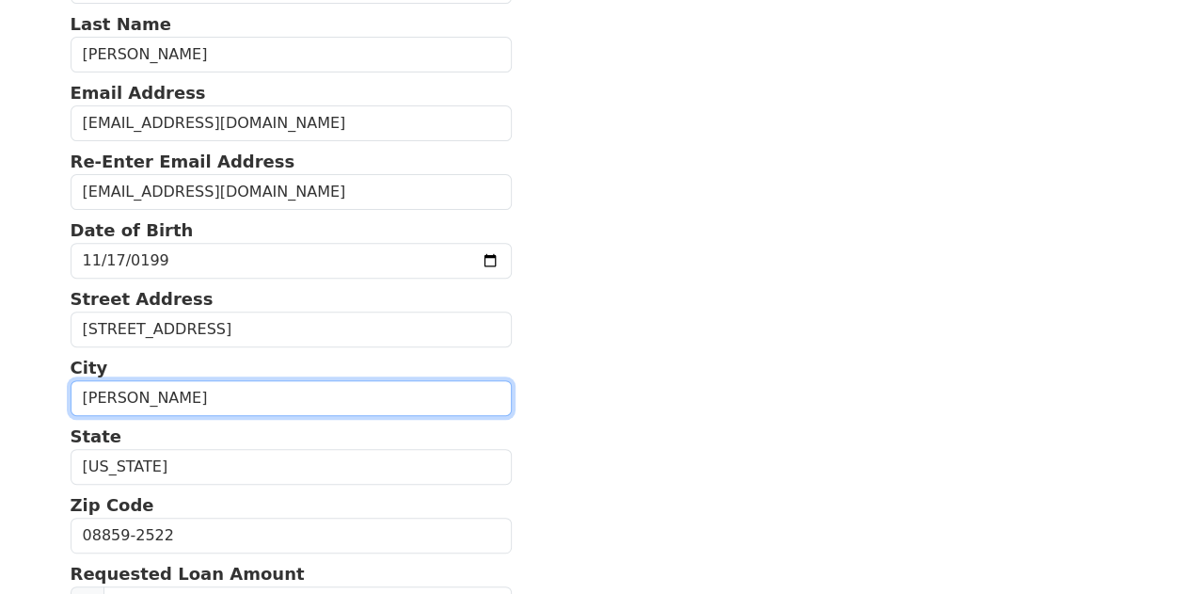 This screenshot has height=594, width=1190. Describe the element at coordinates (96, 435) in the screenshot. I see `strong: State` at that location.